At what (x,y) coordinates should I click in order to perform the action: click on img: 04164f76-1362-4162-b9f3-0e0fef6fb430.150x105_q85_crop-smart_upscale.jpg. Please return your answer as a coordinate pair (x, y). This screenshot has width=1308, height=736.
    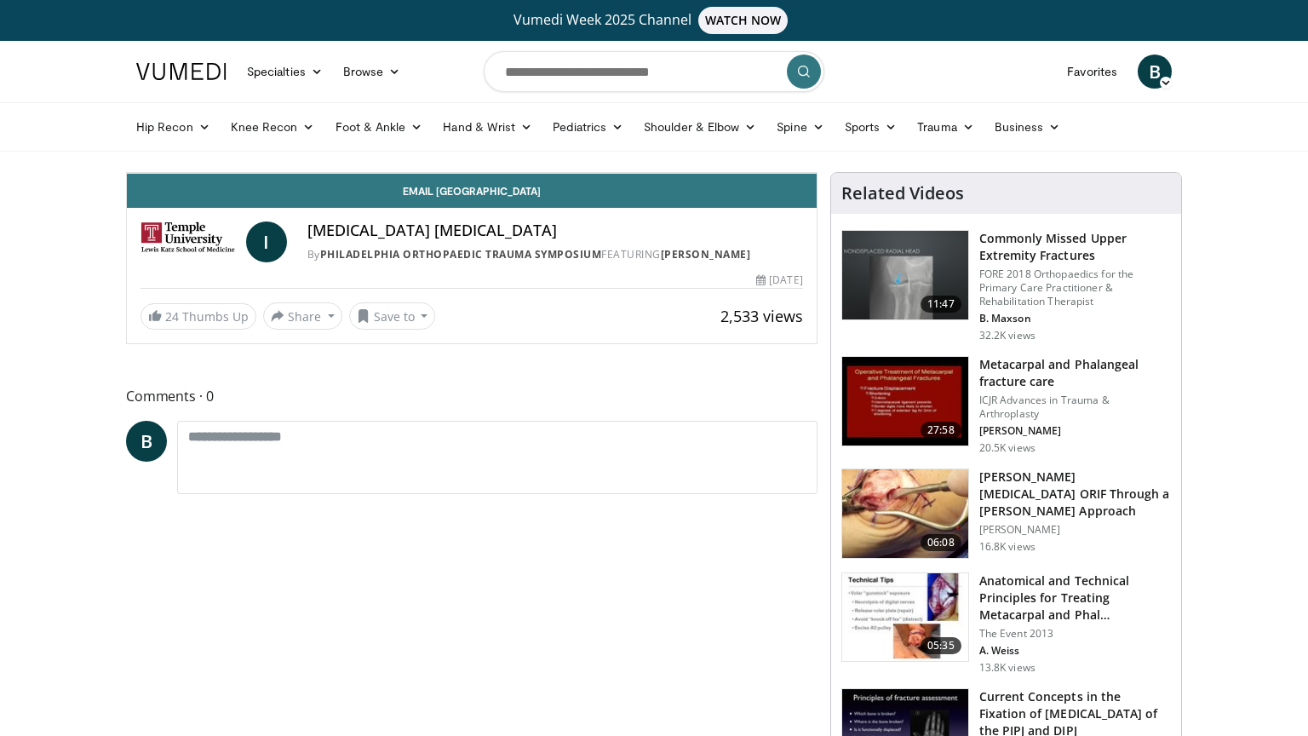
    Looking at the image, I should click on (905, 618).